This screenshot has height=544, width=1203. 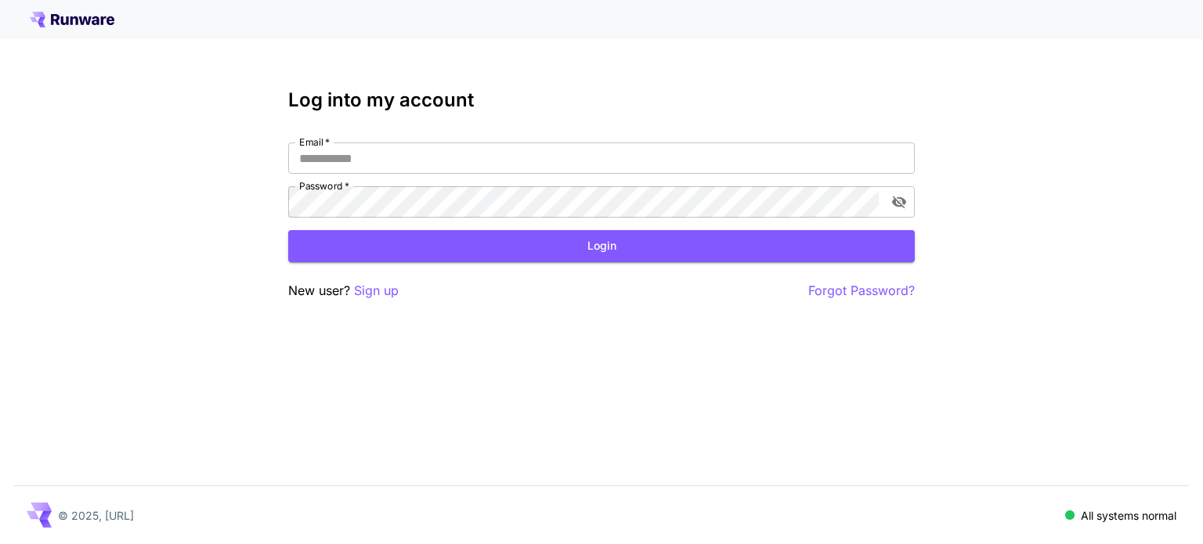 I want to click on p: Sign up, so click(x=376, y=291).